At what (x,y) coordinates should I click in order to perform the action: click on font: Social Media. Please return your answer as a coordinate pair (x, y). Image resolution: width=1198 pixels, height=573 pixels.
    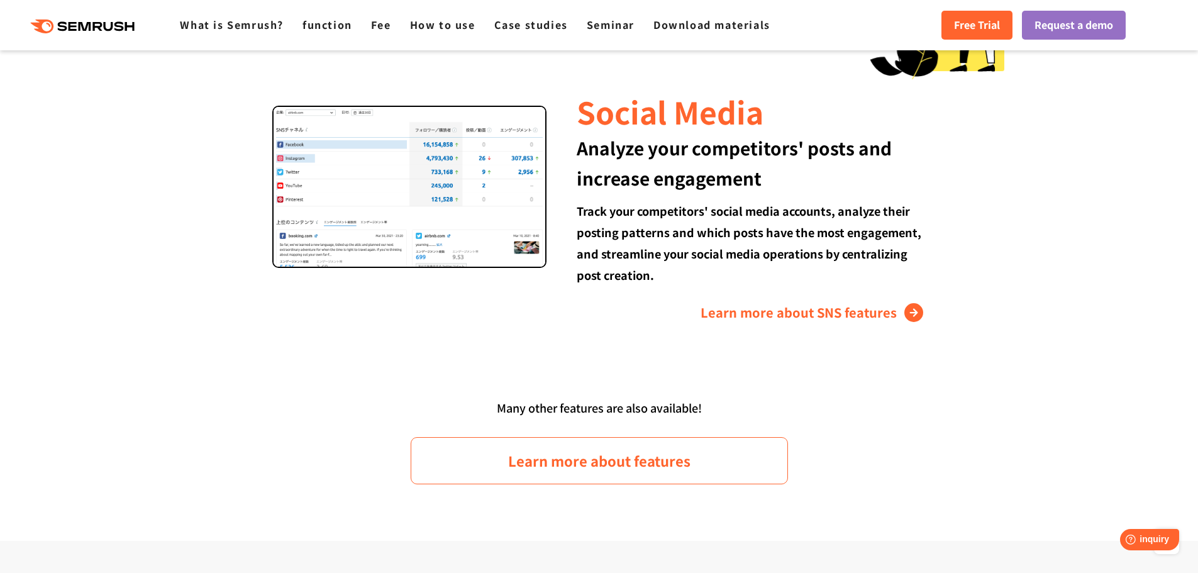
    Looking at the image, I should click on (670, 111).